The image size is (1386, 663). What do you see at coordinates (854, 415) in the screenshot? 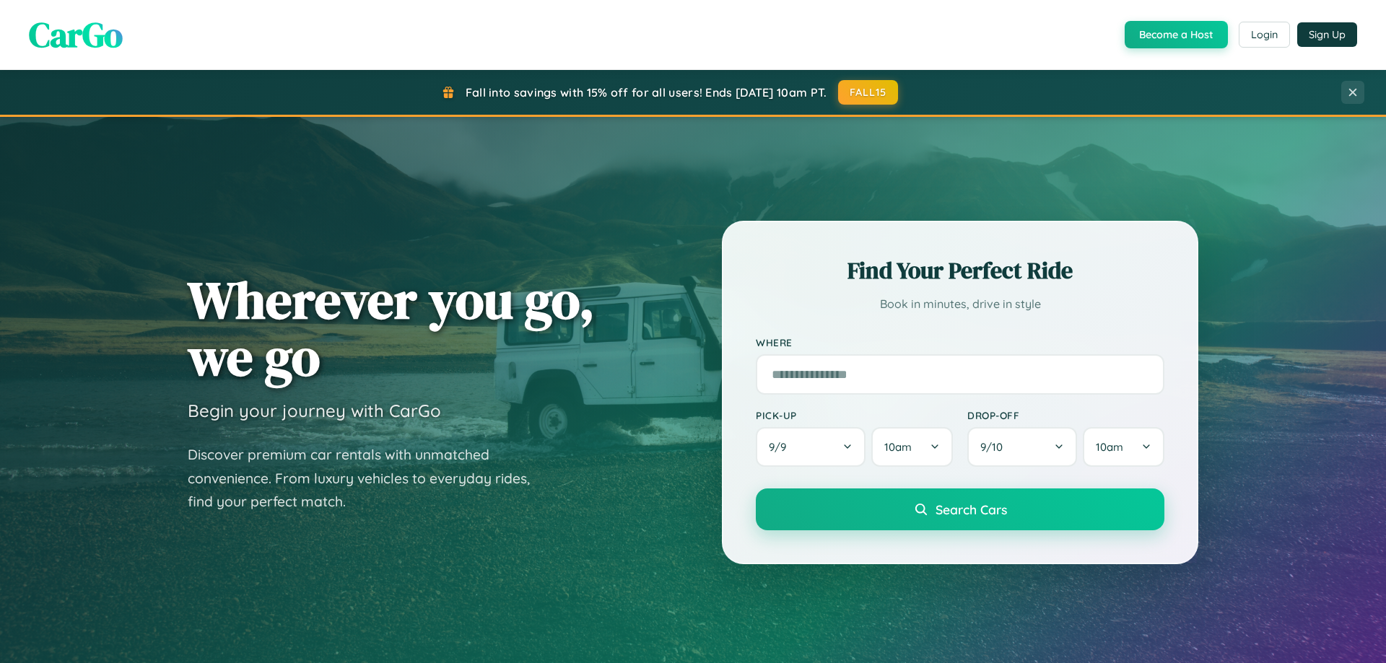
I see `label: Pick-up` at bounding box center [854, 415].